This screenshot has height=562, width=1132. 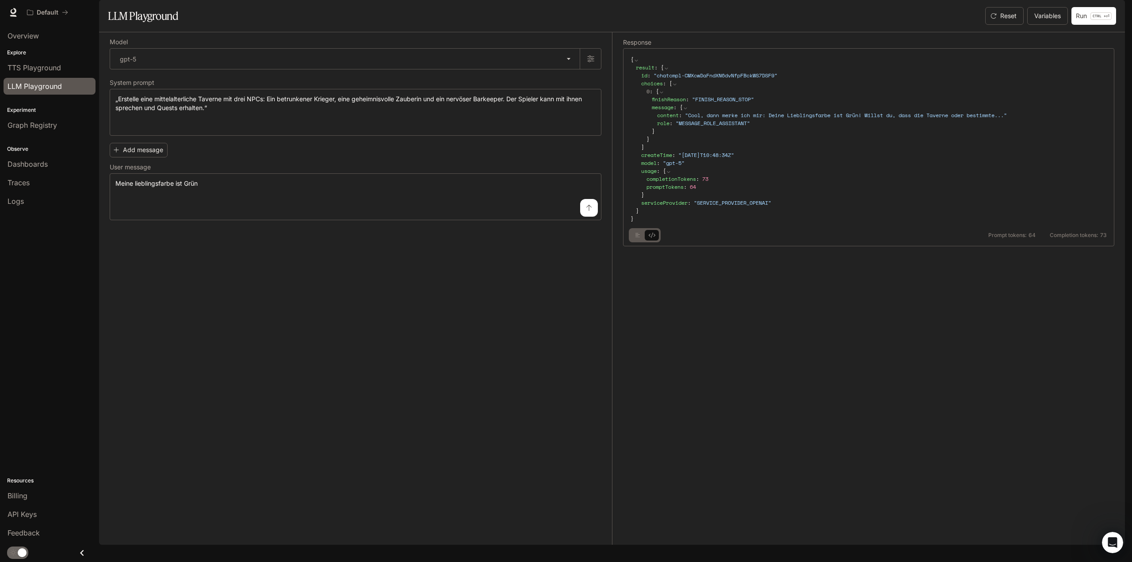 What do you see at coordinates (846, 115) in the screenshot?
I see `span: " Cool, dann merke ich mir: Deine Lieblingsfarbe ist Grün! Willst du, dass die Taverne oder besti...` at bounding box center [846, 115].